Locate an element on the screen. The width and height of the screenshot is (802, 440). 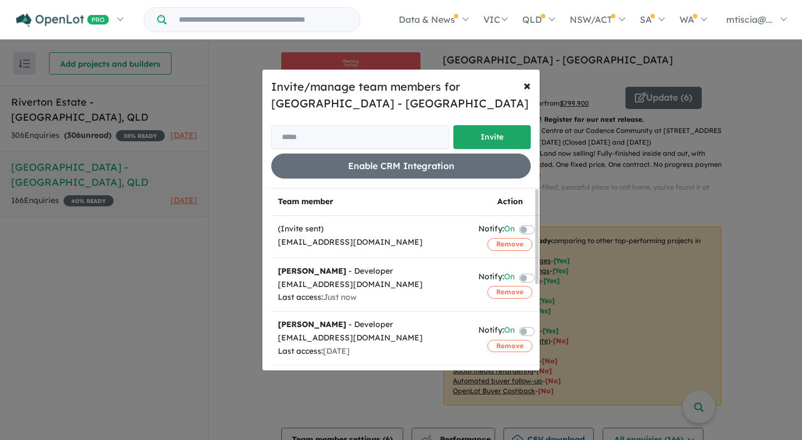
button: Enable CRM Integration is located at coordinates (401, 166).